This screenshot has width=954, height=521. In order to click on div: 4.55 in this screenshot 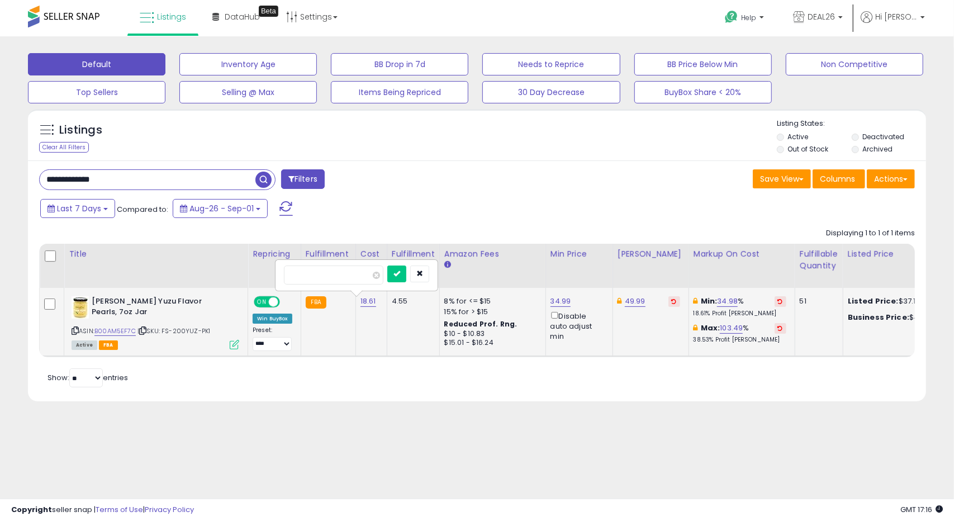, I will do `click(411, 301)`.